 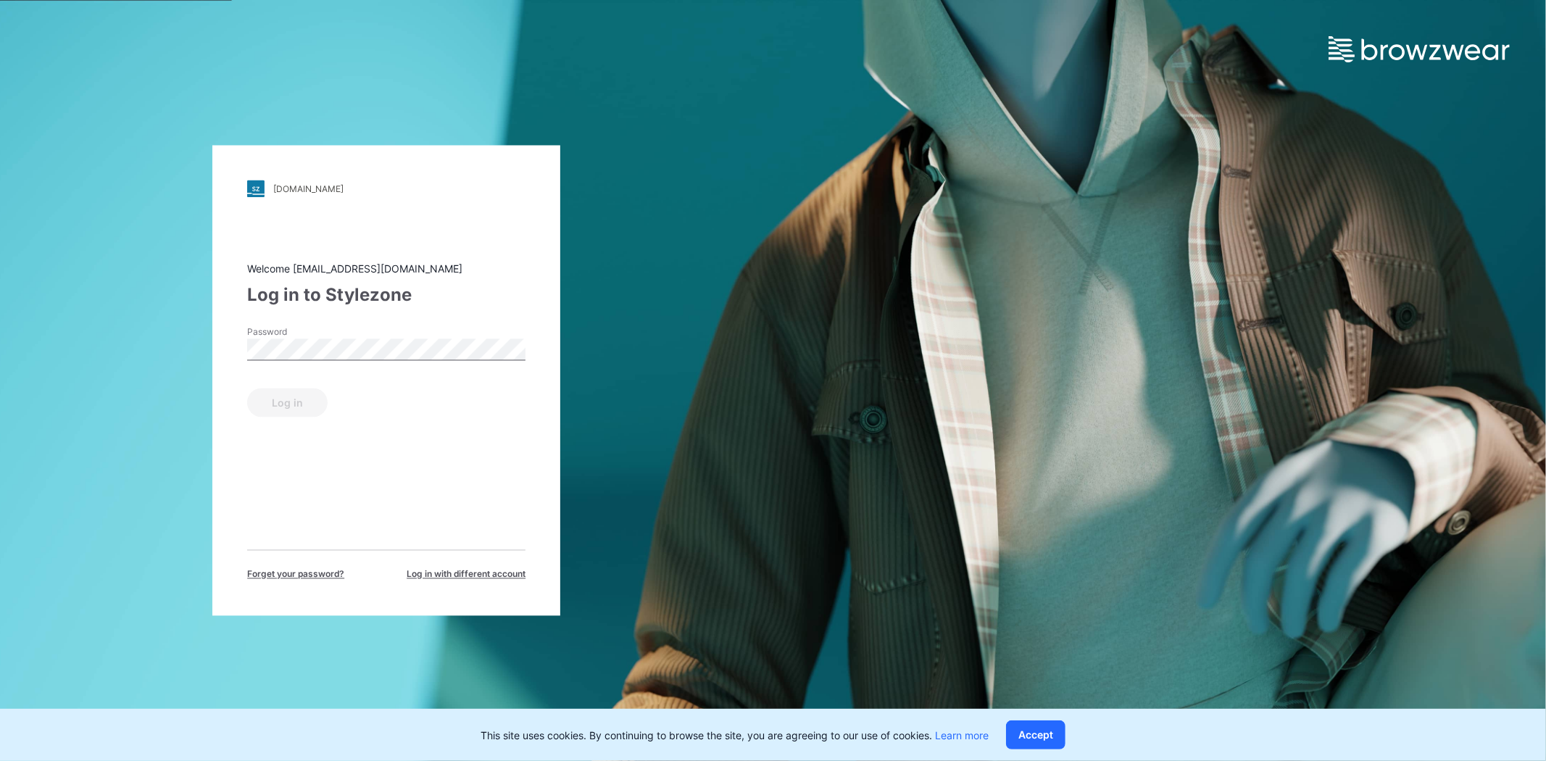 I want to click on span: Forget your password?, so click(x=296, y=575).